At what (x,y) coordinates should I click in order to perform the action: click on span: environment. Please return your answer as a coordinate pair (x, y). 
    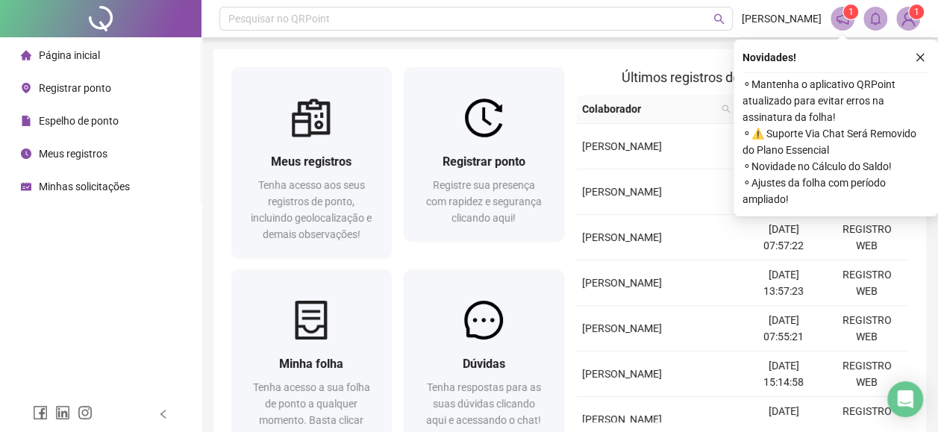
    Looking at the image, I should click on (26, 88).